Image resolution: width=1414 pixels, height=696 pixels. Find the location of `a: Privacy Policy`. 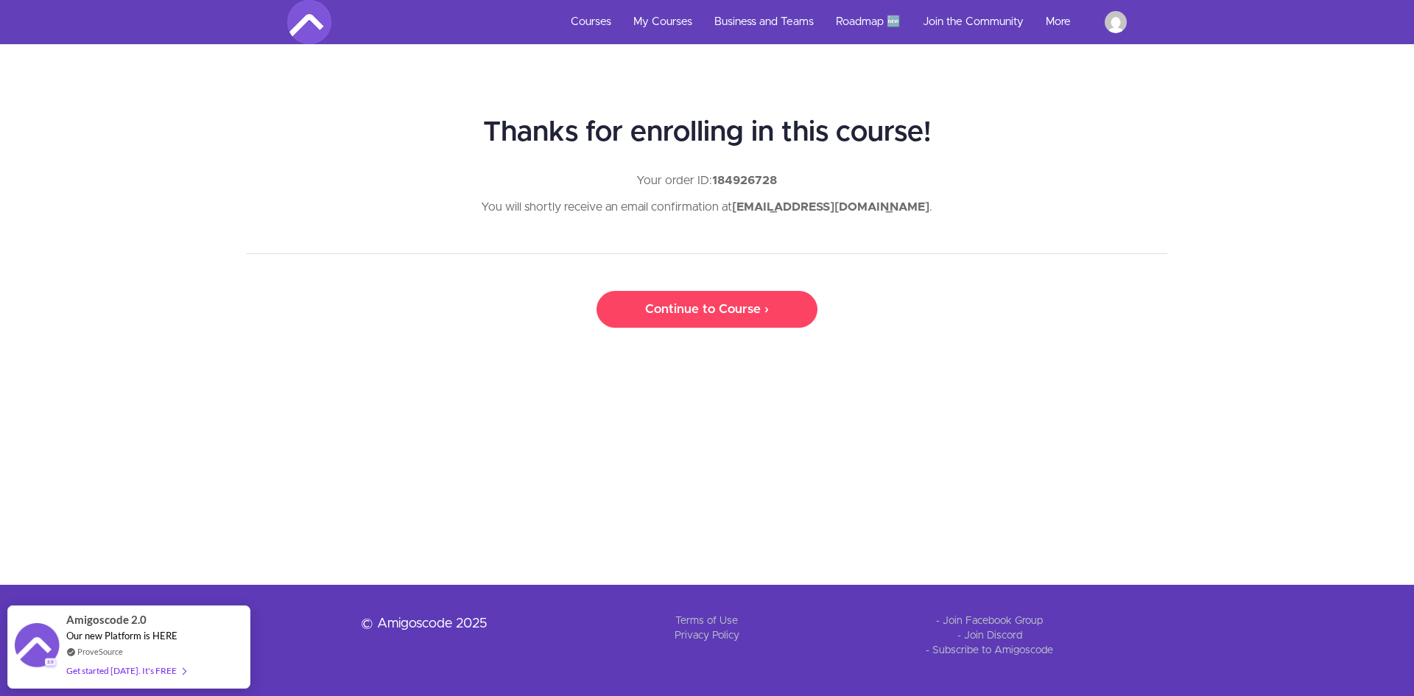

a: Privacy Policy is located at coordinates (707, 636).